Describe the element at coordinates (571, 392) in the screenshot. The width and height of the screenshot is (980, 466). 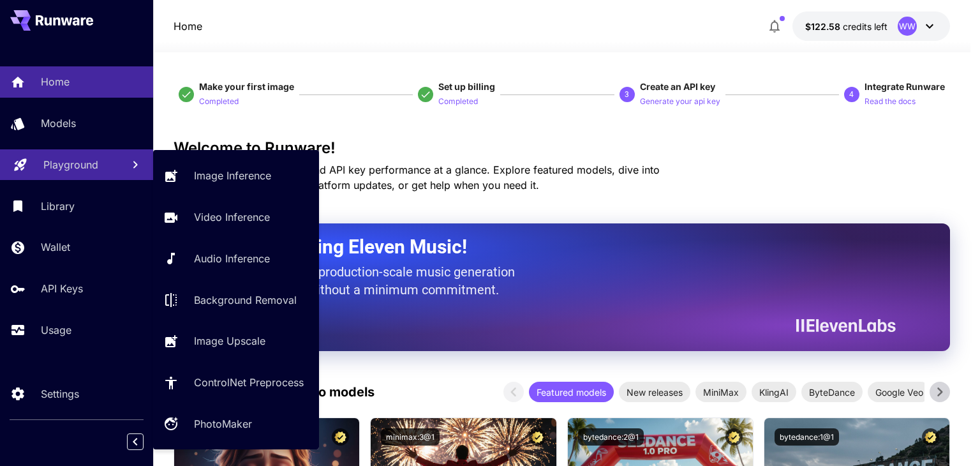
I see `span: Featured models` at that location.